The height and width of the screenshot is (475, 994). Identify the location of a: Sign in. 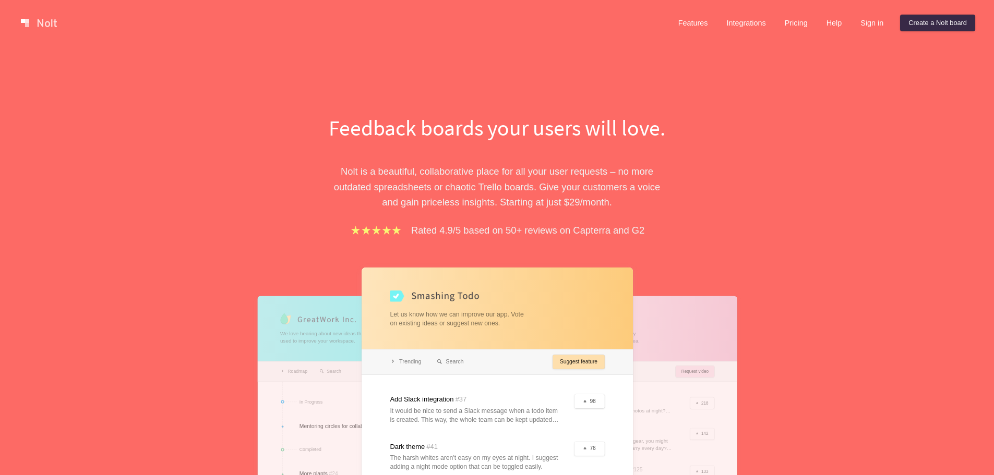
(872, 23).